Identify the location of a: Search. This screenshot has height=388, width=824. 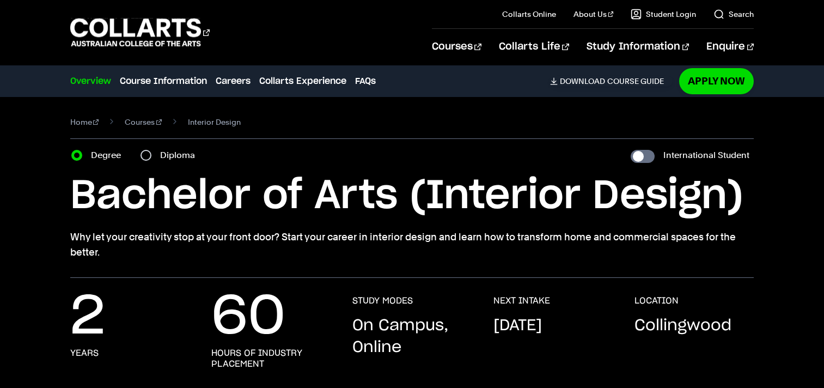
(734, 14).